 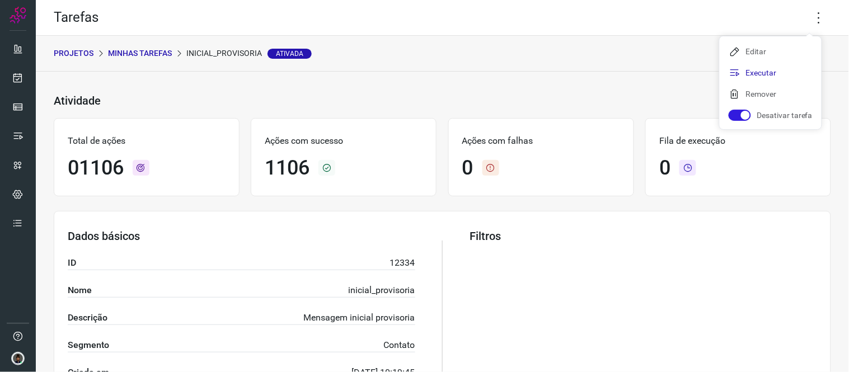 What do you see at coordinates (96, 168) in the screenshot?
I see `h1: 01106` at bounding box center [96, 168].